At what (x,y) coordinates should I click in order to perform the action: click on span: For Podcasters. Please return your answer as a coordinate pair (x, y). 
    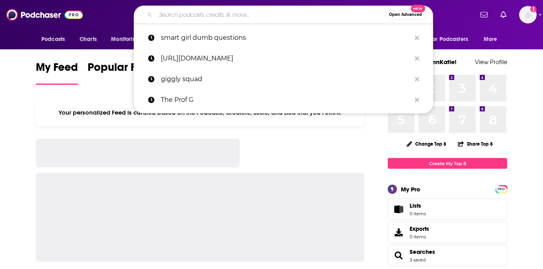
    Looking at the image, I should click on (449, 39).